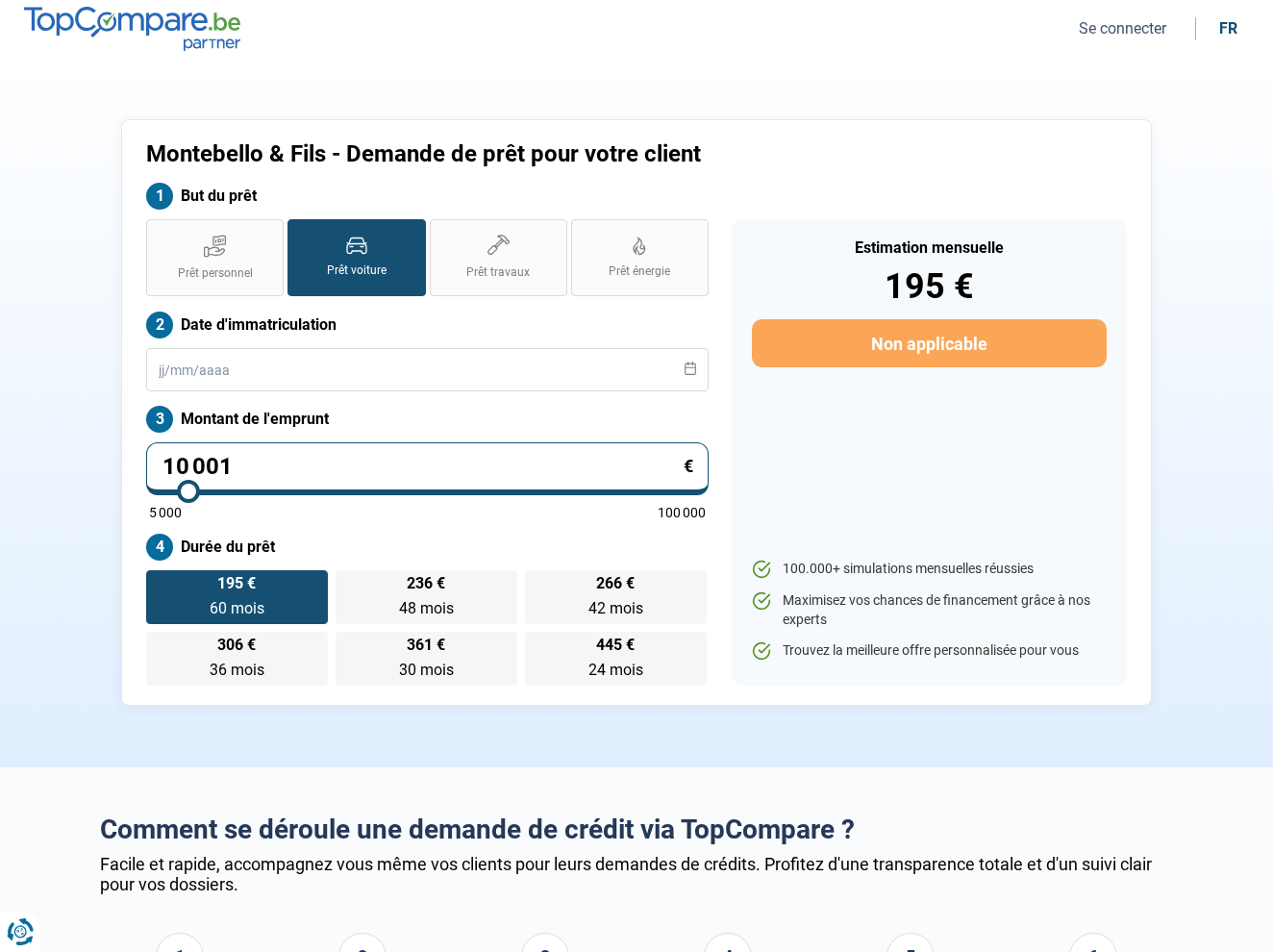  I want to click on span: 236 €, so click(426, 584).